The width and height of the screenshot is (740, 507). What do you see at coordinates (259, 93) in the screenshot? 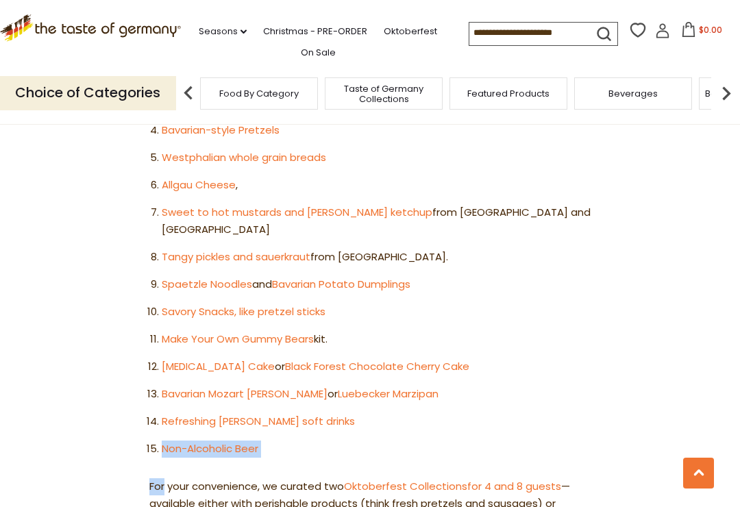
I see `a: Food By Category` at bounding box center [259, 93].